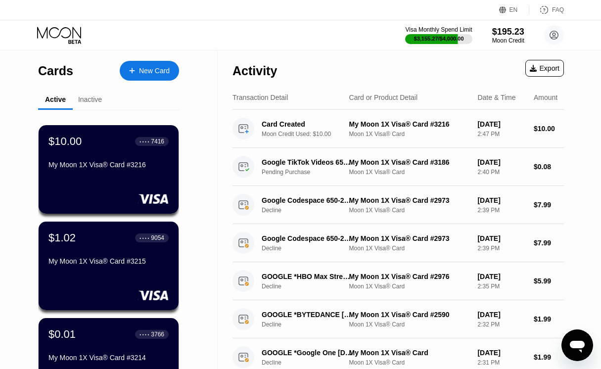 This screenshot has height=369, width=601. What do you see at coordinates (108, 169) in the screenshot?
I see `div: $10.00● ● ● ●7416My Moon 1X Visa® Card #3216` at bounding box center [108, 169].